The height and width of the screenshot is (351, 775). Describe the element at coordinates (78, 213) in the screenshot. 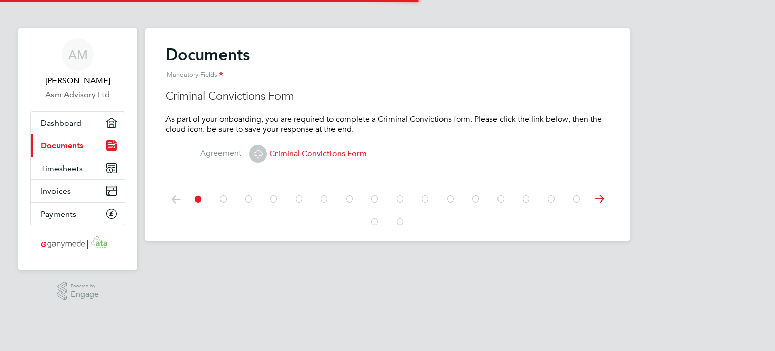

I see `a: Payments` at that location.